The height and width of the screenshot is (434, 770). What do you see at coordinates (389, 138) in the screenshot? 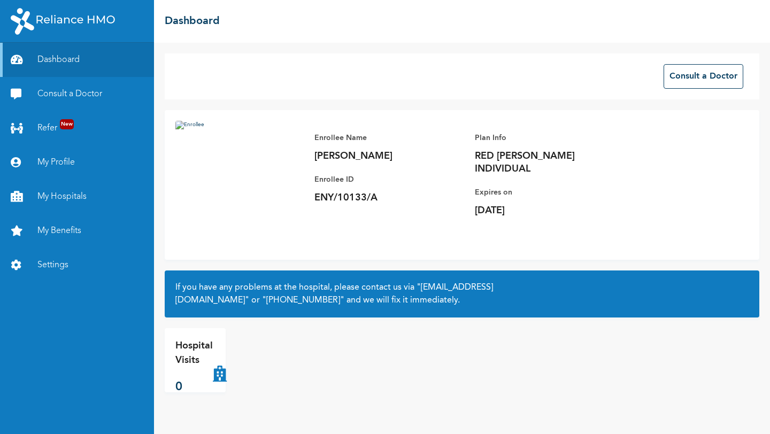
I see `p: Enrollee Name` at bounding box center [389, 138].